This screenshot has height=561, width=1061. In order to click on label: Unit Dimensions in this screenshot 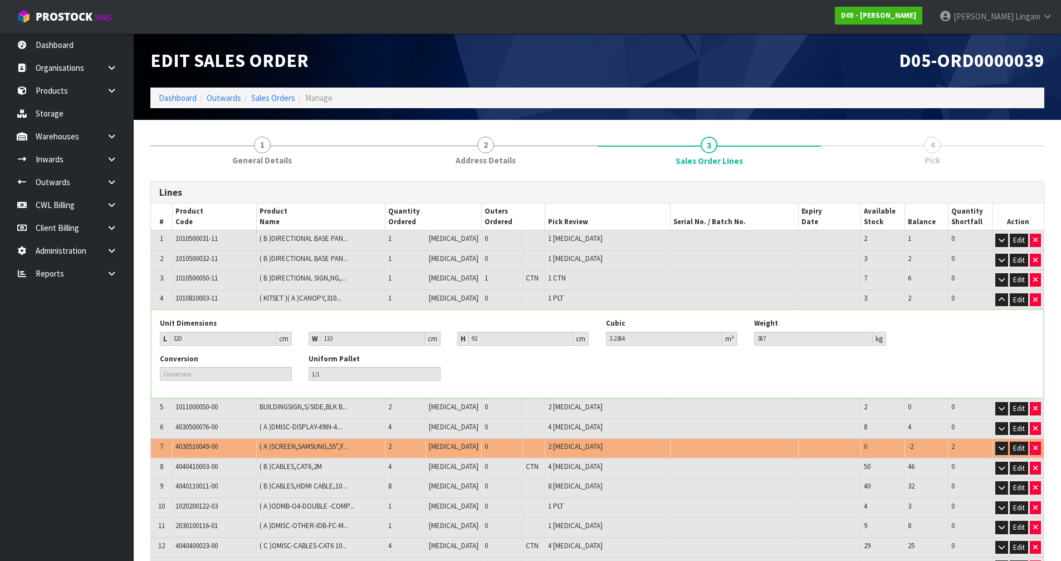, I will do `click(188, 323)`.